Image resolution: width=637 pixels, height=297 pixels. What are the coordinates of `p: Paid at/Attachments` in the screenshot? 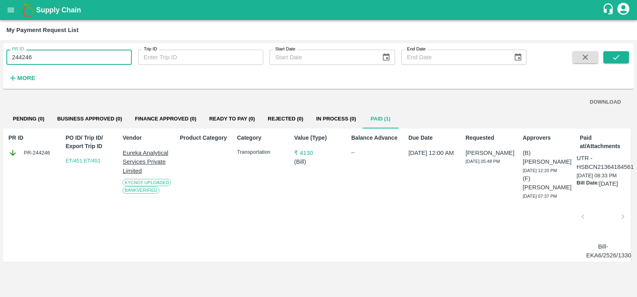 It's located at (604, 142).